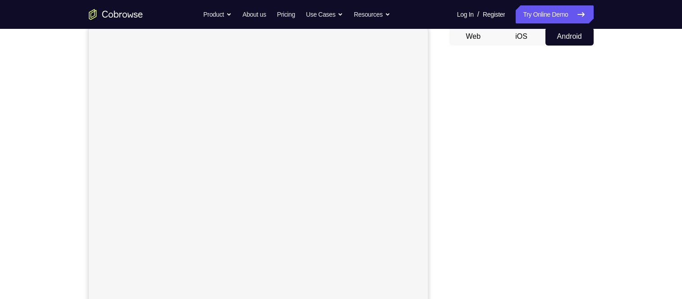 This screenshot has height=299, width=682. What do you see at coordinates (521, 36) in the screenshot?
I see `button: iOS` at bounding box center [521, 36].